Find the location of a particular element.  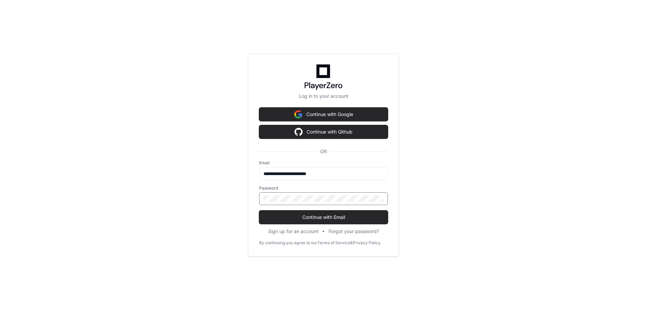

button: Sign up for an account is located at coordinates (293, 231).